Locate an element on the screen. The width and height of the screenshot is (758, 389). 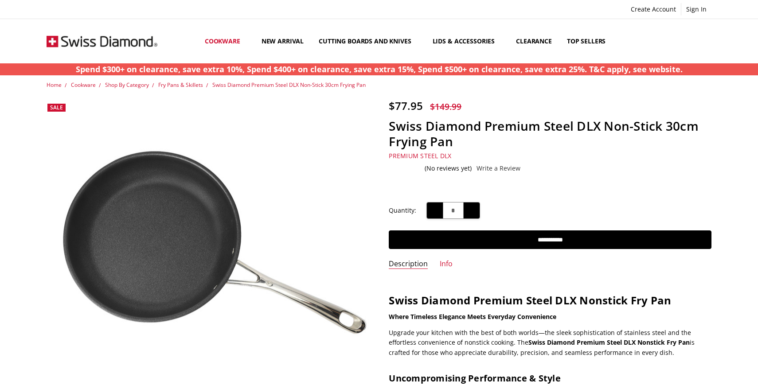
h1: Swiss Diamond Premium Steel DLX Non-Stick 30cm Frying Pan is located at coordinates (550, 134).